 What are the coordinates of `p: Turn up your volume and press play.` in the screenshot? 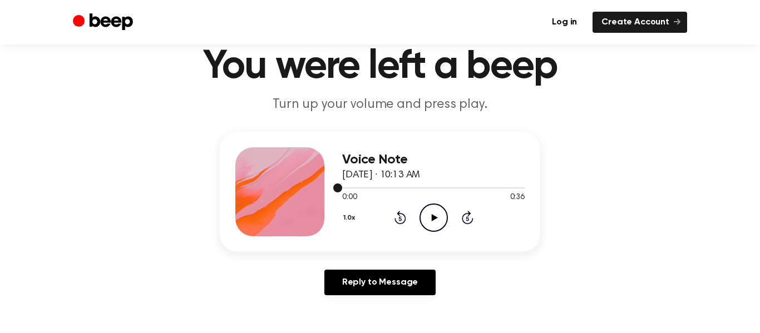 It's located at (380, 105).